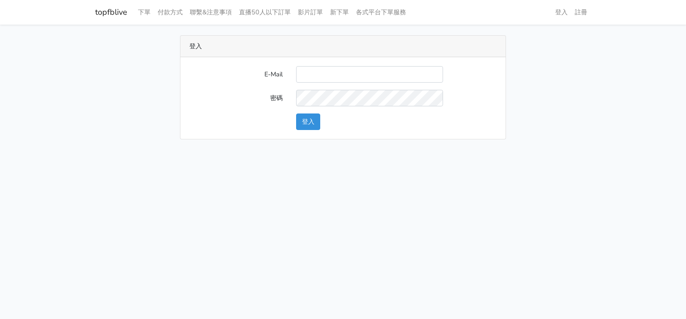 Image resolution: width=686 pixels, height=319 pixels. Describe the element at coordinates (340, 12) in the screenshot. I see `a: 新下單` at that location.